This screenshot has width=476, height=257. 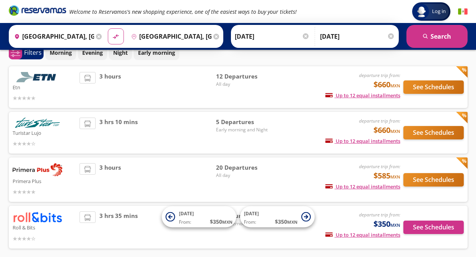 What do you see at coordinates (156, 52) in the screenshot?
I see `button: Early morning` at bounding box center [156, 52].